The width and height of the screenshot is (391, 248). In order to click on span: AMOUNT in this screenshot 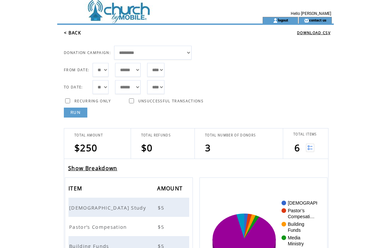, I will do `click(171, 189)`.